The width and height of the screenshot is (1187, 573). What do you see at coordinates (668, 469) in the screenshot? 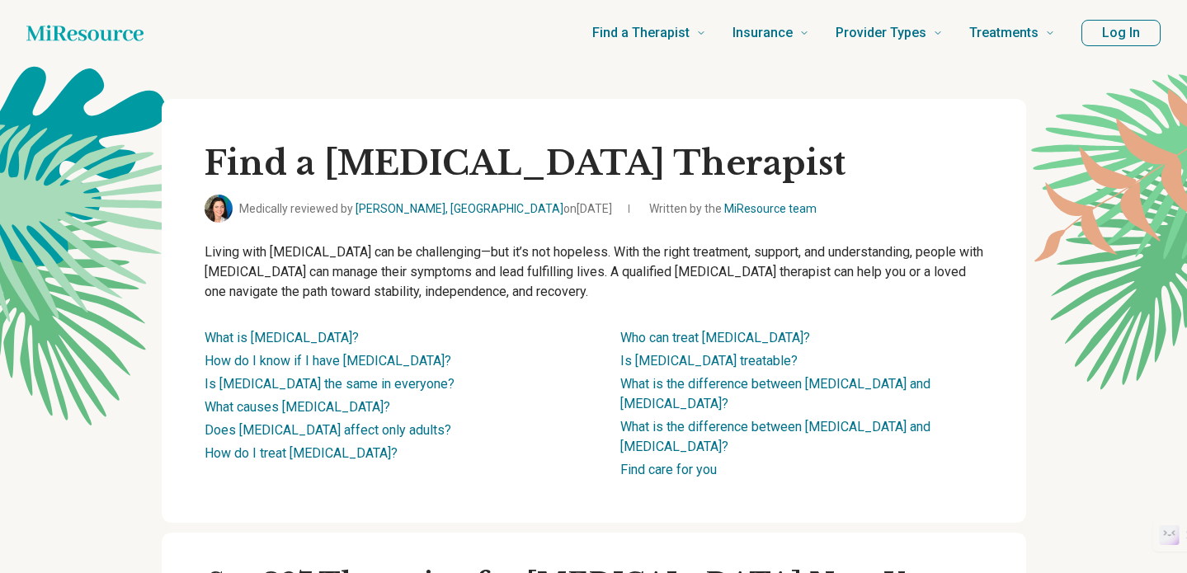
I see `a: Find care for you` at bounding box center [668, 469].